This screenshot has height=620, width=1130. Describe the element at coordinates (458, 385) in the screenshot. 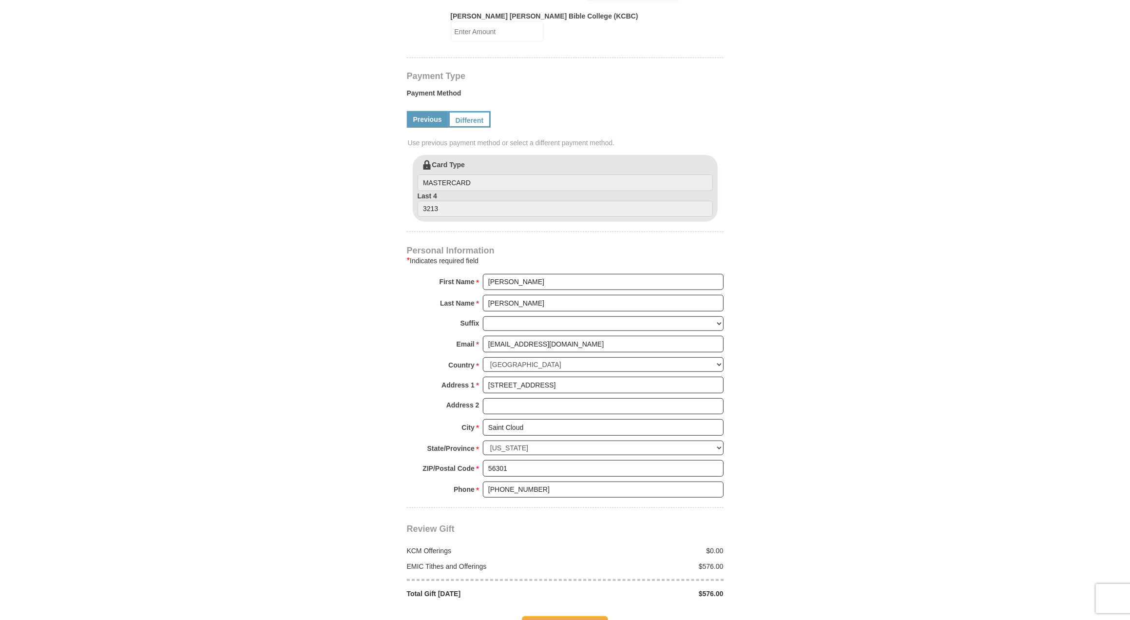

I see `strong: Address 1` at that location.